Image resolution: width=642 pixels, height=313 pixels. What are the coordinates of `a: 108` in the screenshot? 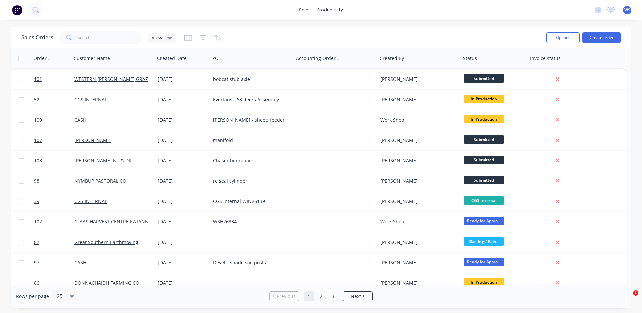 It's located at (54, 161).